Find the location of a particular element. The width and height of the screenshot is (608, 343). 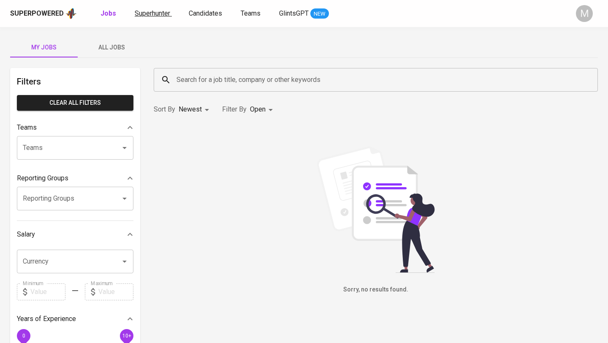

p: Salary is located at coordinates (26, 234).